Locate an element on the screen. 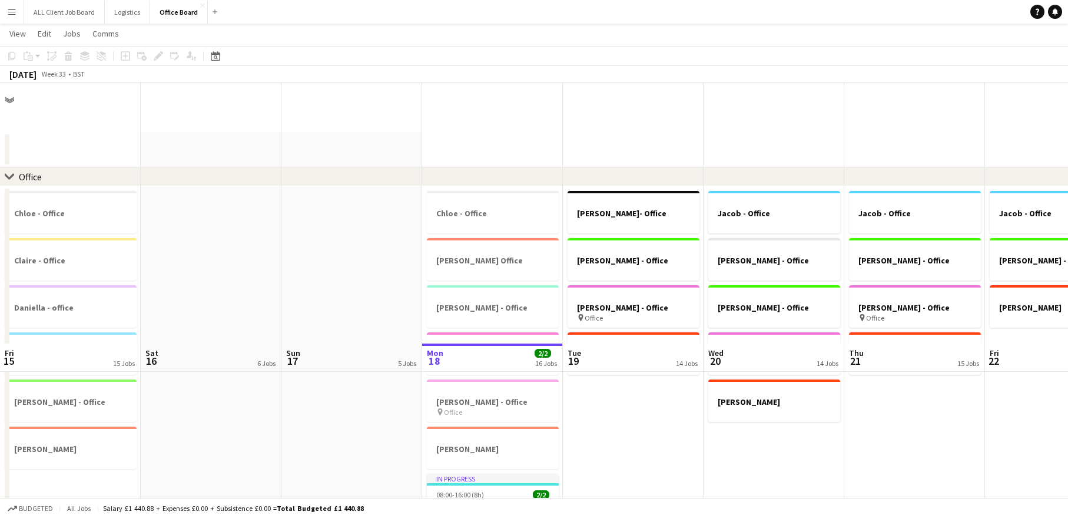  button: Office Board is located at coordinates (179, 12).